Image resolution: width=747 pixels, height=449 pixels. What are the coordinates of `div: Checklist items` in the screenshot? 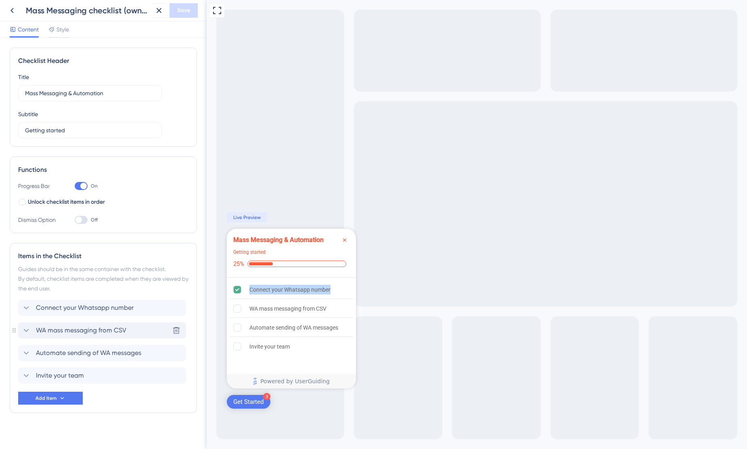 It's located at (85, 325).